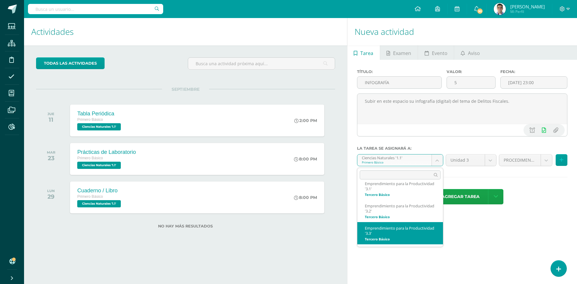 Image resolution: width=577 pixels, height=284 pixels. I want to click on div: Emprendimiento para la Productividad '3.2', so click(400, 208).